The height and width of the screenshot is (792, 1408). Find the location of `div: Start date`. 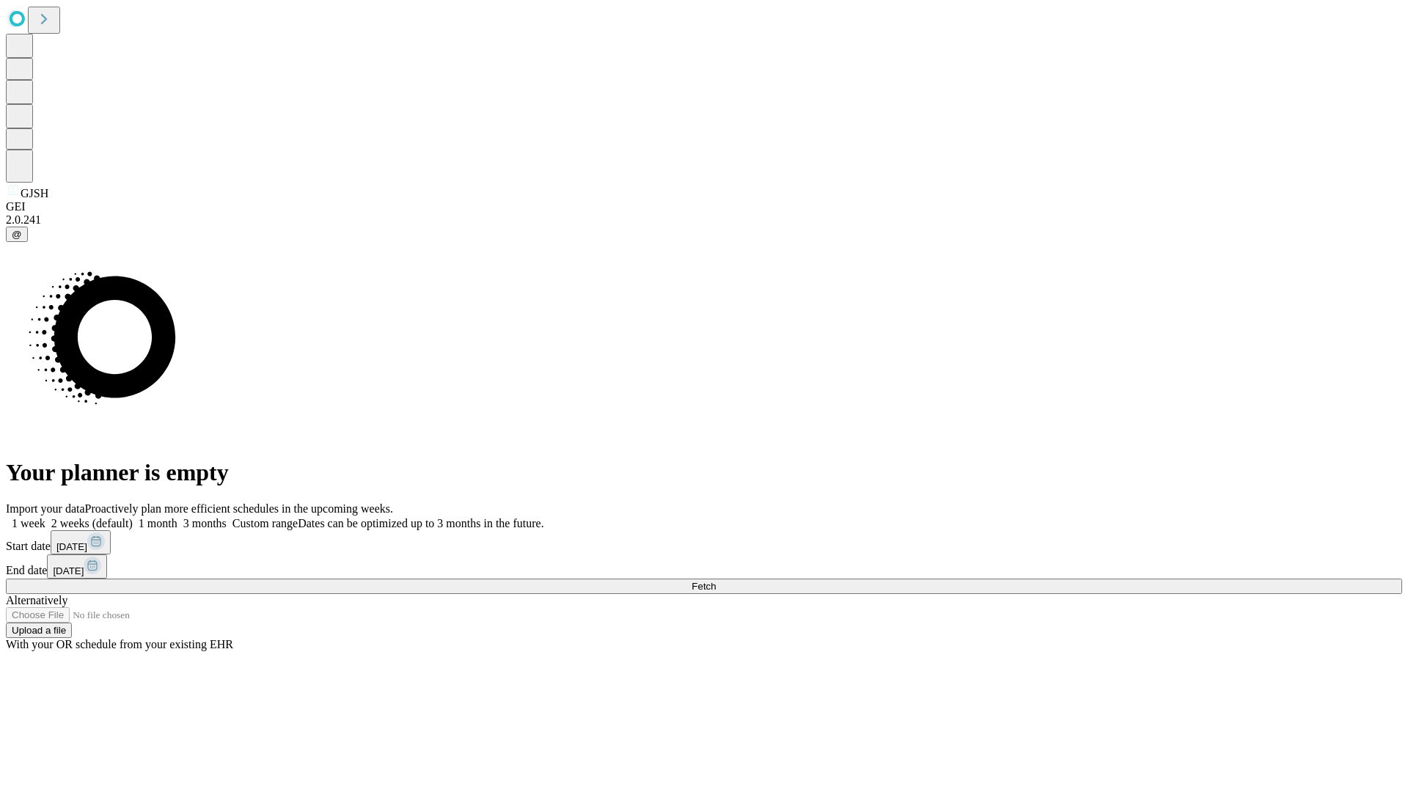

div: Start date is located at coordinates (704, 542).